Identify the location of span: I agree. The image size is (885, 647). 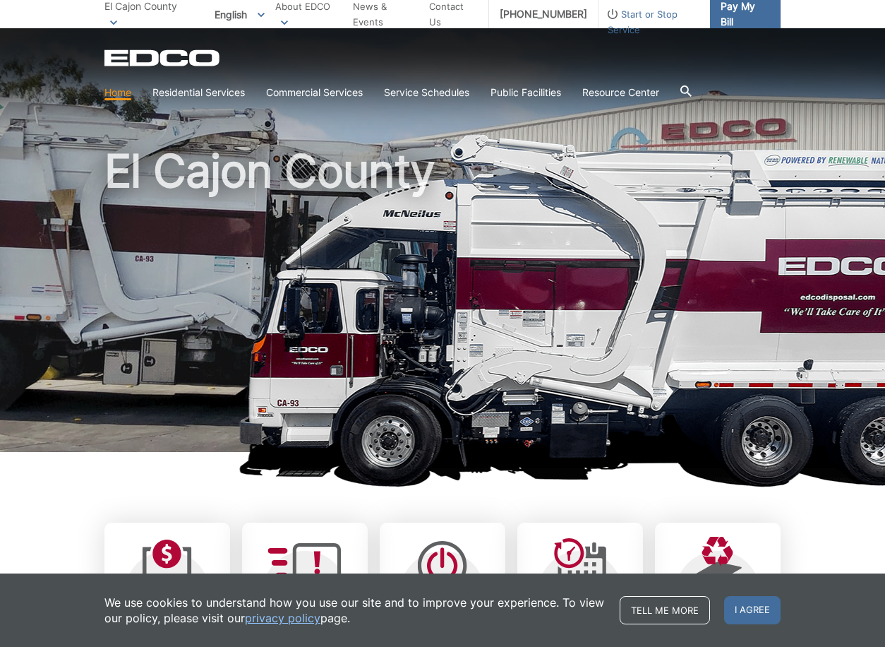
(752, 610).